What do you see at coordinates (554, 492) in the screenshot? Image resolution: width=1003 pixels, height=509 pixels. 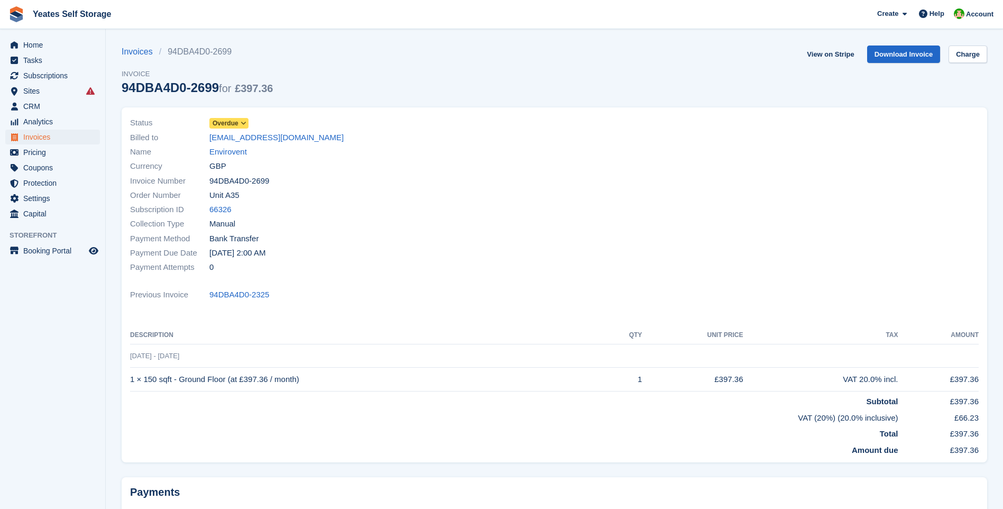 I see `h2: Payments` at bounding box center [554, 492].